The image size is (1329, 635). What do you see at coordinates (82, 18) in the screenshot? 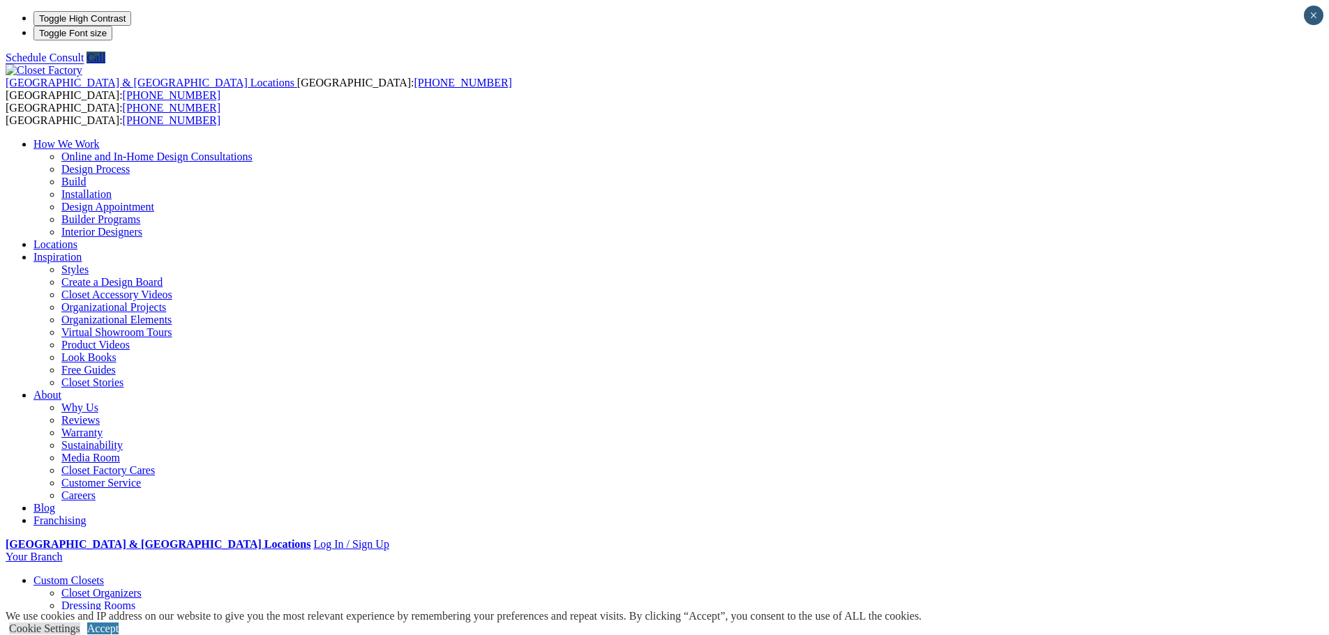
I see `span: Toggle High Contrast` at bounding box center [82, 18].